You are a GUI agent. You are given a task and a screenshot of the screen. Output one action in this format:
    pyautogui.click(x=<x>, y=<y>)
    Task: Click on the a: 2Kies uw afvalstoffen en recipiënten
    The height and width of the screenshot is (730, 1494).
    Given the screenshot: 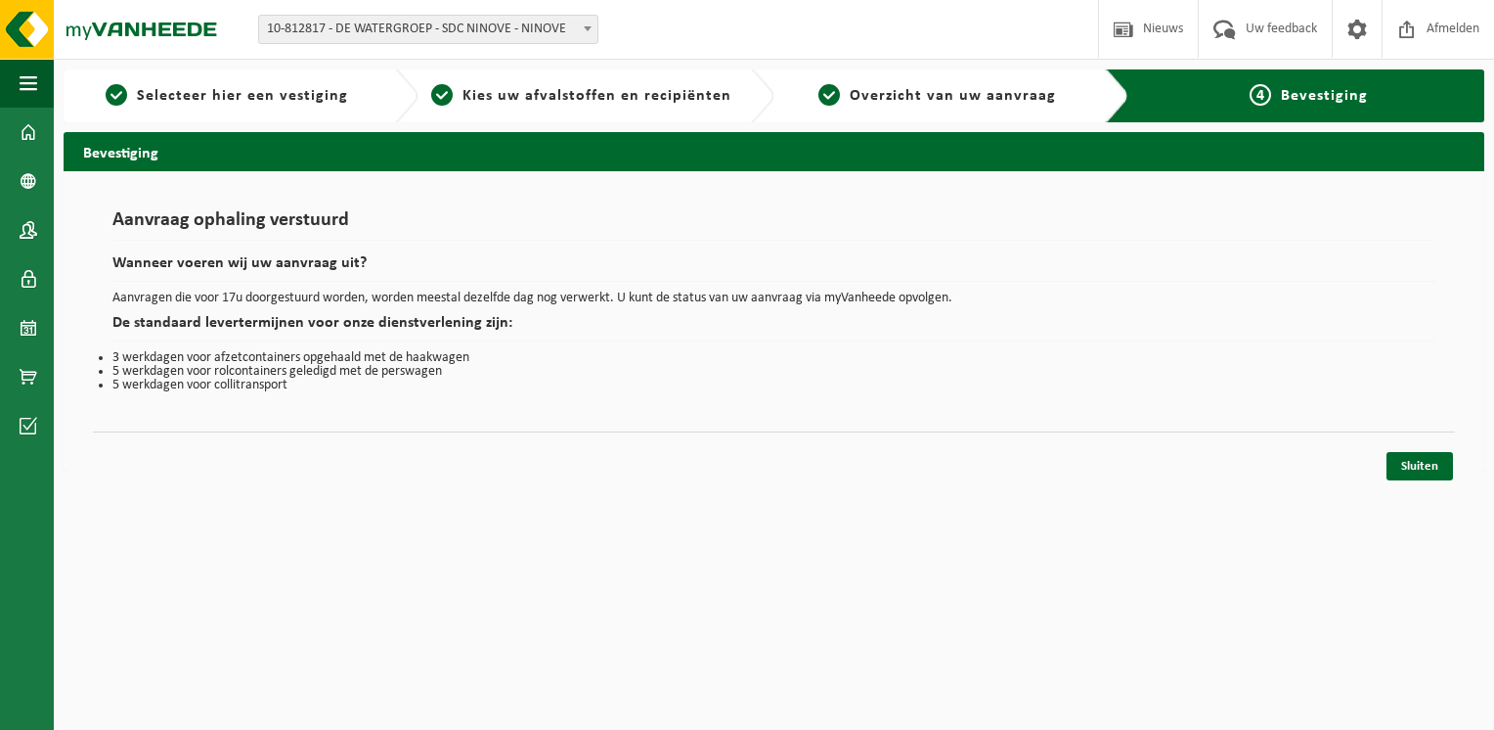 What is the action you would take?
    pyautogui.click(x=581, y=96)
    